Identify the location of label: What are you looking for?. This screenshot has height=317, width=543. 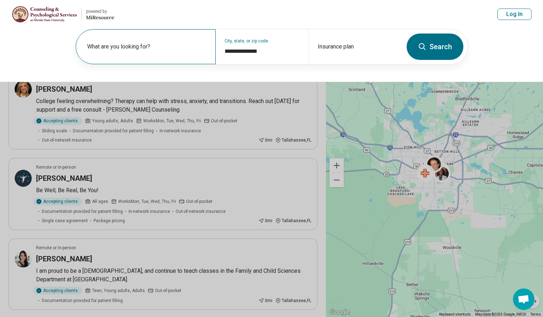
(147, 47).